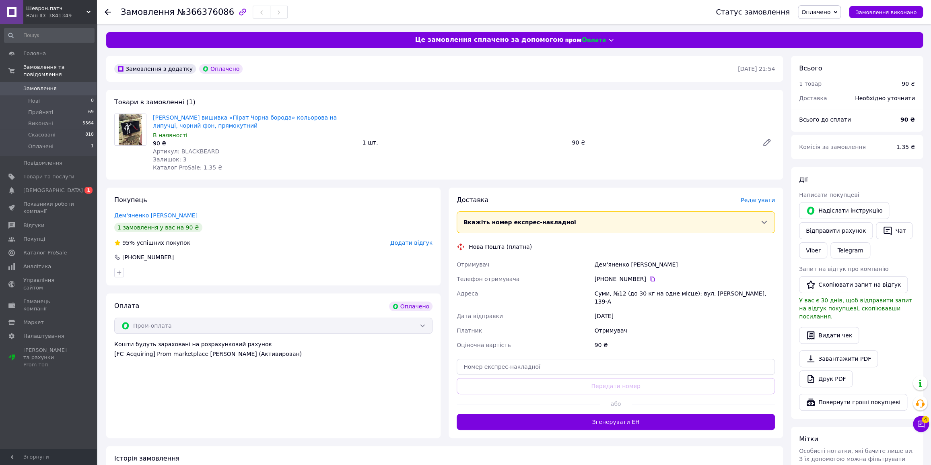 The image size is (931, 465). Describe the element at coordinates (411, 243) in the screenshot. I see `span: Додати відгук` at that location.